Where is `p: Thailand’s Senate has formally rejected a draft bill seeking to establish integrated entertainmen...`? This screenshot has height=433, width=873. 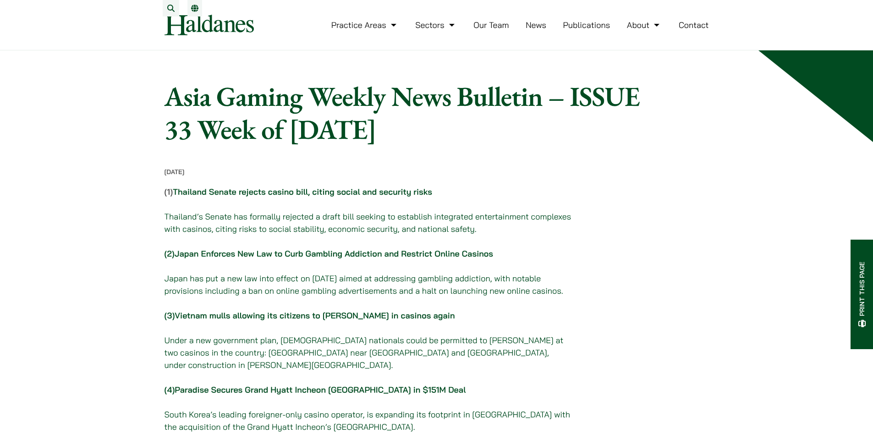
p: Thailand’s Senate has formally rejected a draft bill seeking to establish integrated entertainmen... is located at coordinates (369, 223).